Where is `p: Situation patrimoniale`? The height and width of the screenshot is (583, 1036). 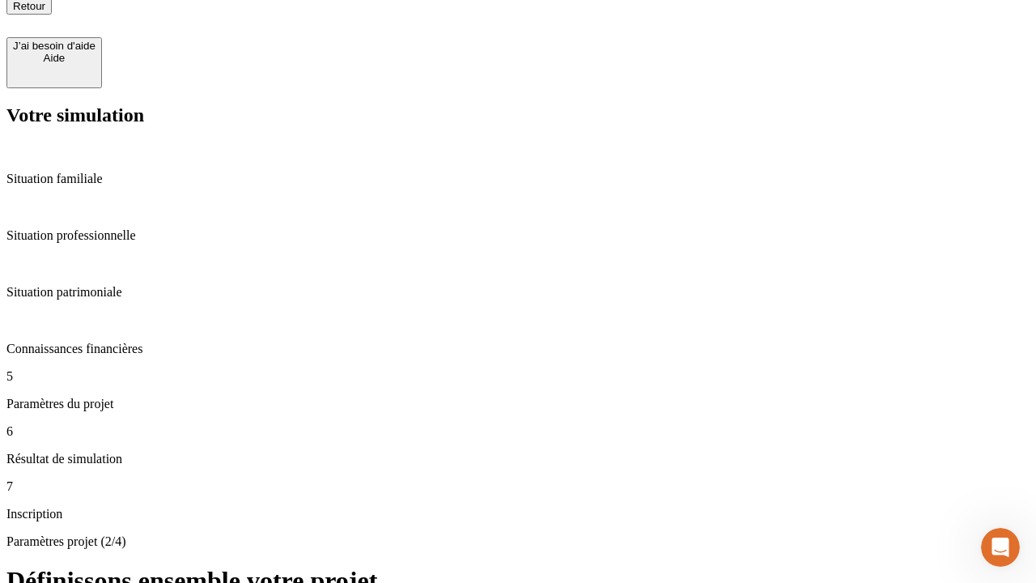 p: Situation patrimoniale is located at coordinates (518, 292).